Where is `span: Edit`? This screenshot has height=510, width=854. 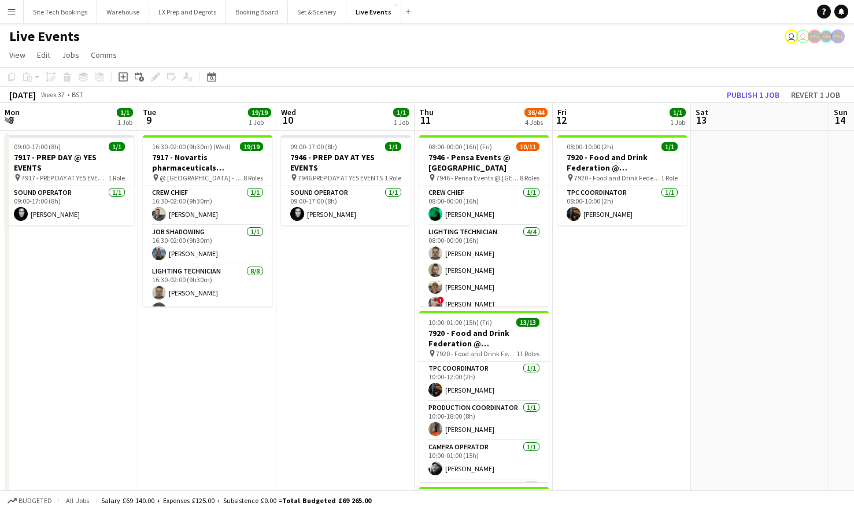 span: Edit is located at coordinates (43, 55).